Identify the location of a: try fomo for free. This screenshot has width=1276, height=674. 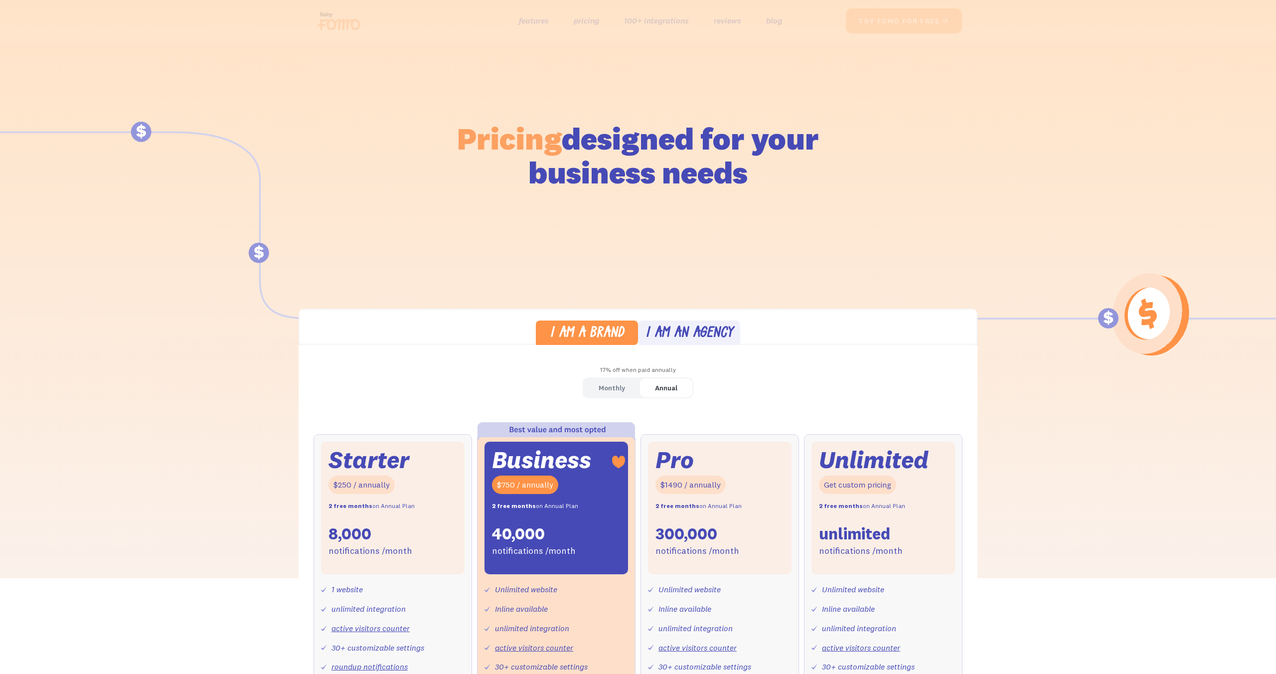
(903, 21).